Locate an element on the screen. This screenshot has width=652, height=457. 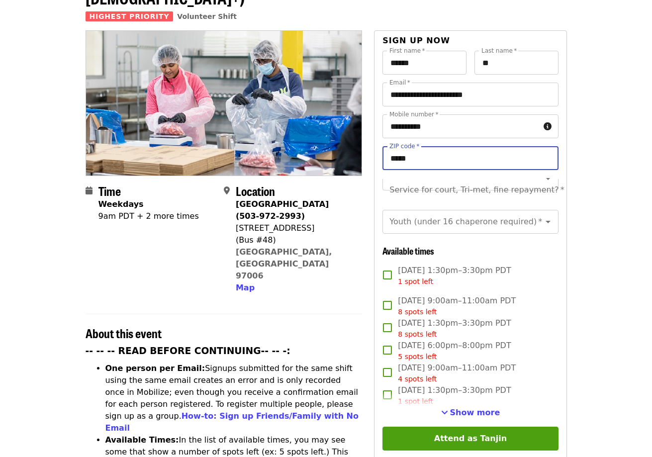
label: First name is located at coordinates (407, 51).